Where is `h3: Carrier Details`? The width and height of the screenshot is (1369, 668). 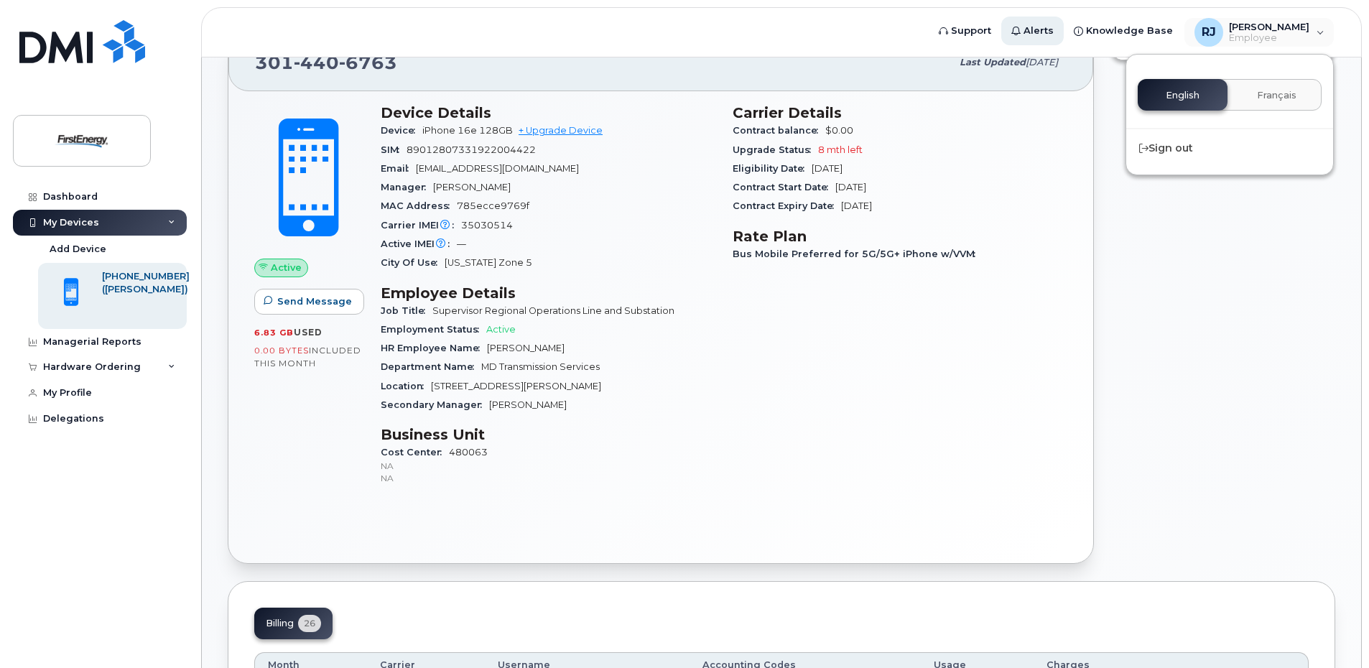
h3: Carrier Details is located at coordinates (900, 113).